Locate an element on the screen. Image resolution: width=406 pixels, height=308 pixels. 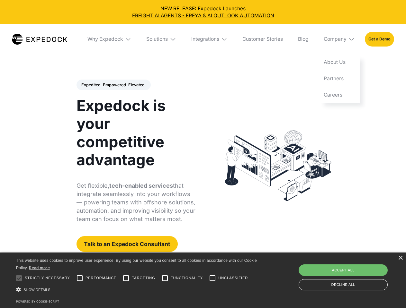
p: Get flexible, that integrate seamlessly into your workflows — powering teams with offshore soluti... is located at coordinates (136, 203).